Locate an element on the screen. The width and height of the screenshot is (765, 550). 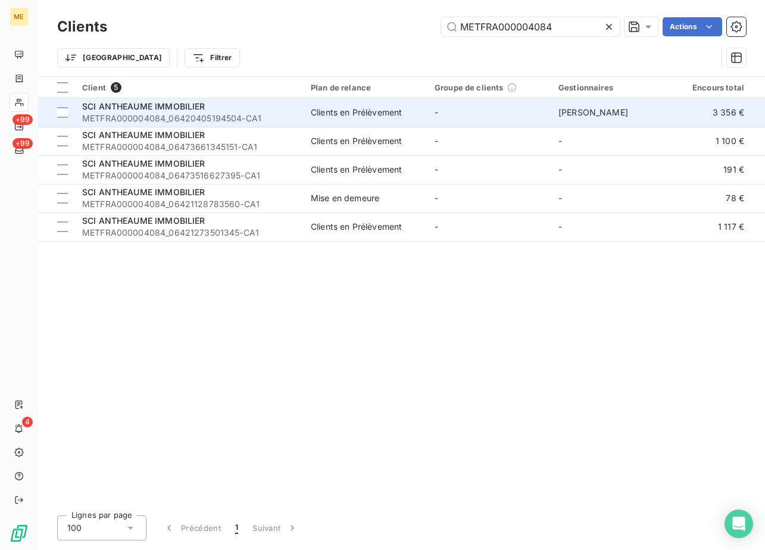
td: 1 100 € is located at coordinates (713, 141).